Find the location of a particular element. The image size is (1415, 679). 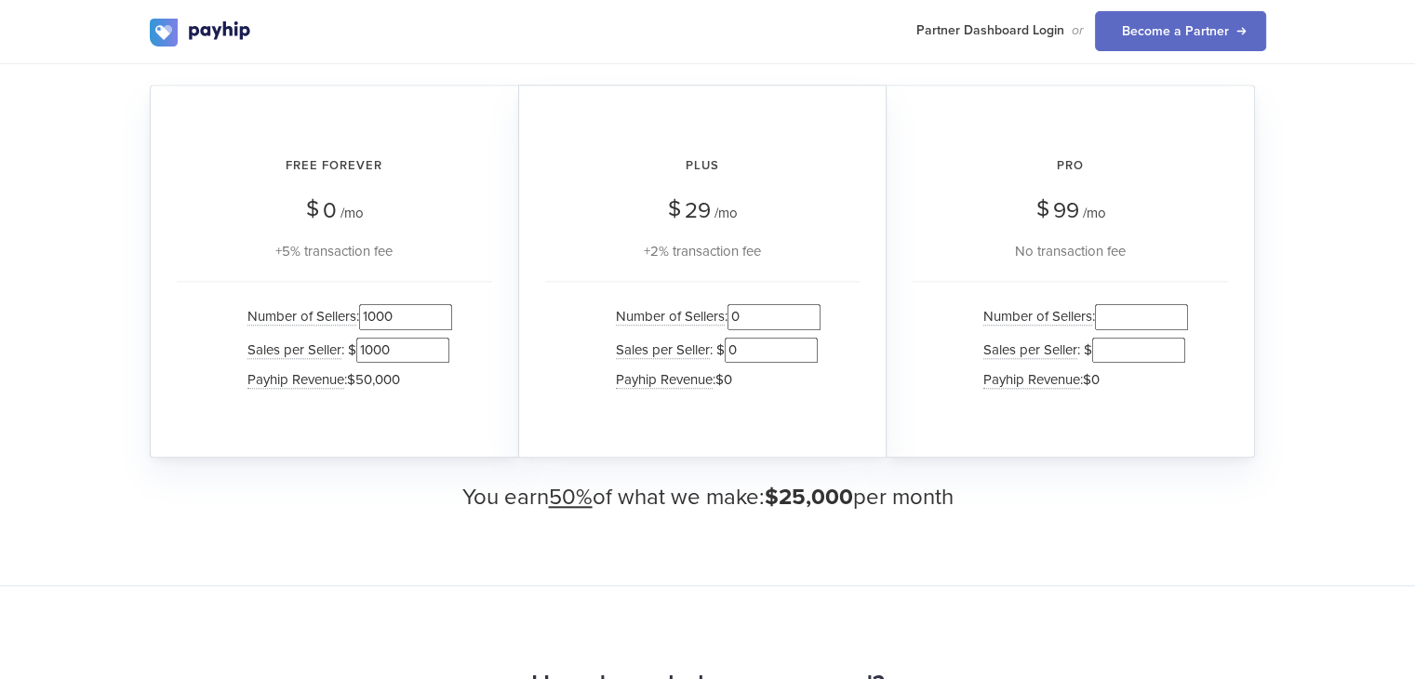

h2: Pro is located at coordinates (1070, 166).